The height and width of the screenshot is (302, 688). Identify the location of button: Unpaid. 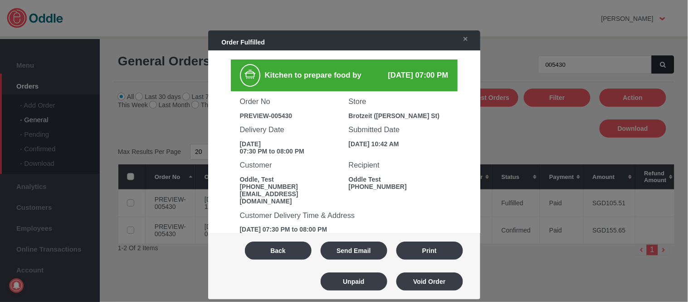
(354, 281).